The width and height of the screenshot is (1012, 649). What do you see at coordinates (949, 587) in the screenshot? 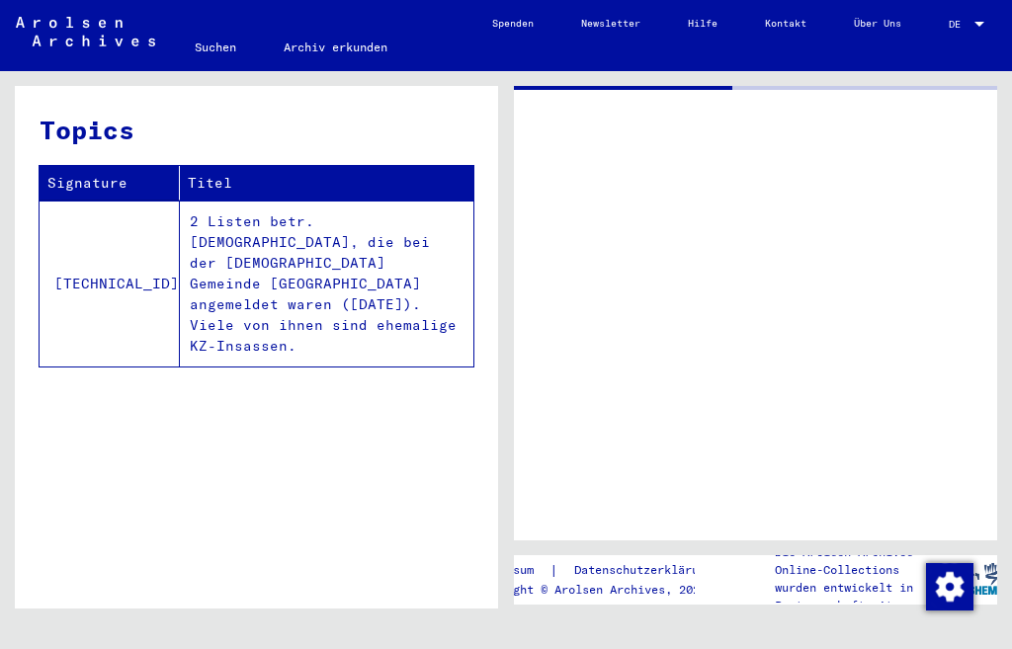
I see `img: Zustimmung ändern` at bounding box center [949, 587].